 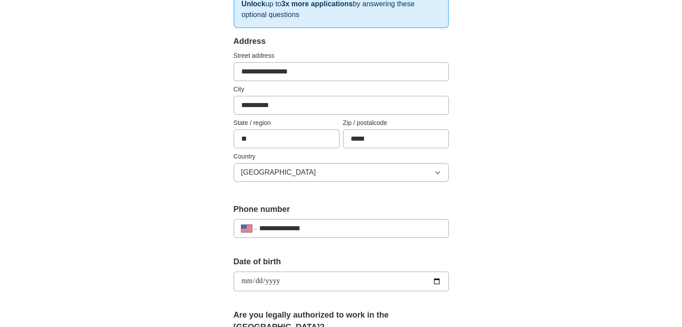 What do you see at coordinates (341, 41) in the screenshot?
I see `div: Address` at bounding box center [341, 41].